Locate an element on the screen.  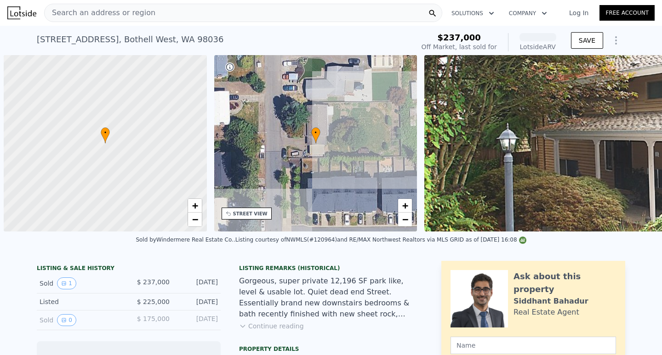
button: Solutions is located at coordinates (472, 13).